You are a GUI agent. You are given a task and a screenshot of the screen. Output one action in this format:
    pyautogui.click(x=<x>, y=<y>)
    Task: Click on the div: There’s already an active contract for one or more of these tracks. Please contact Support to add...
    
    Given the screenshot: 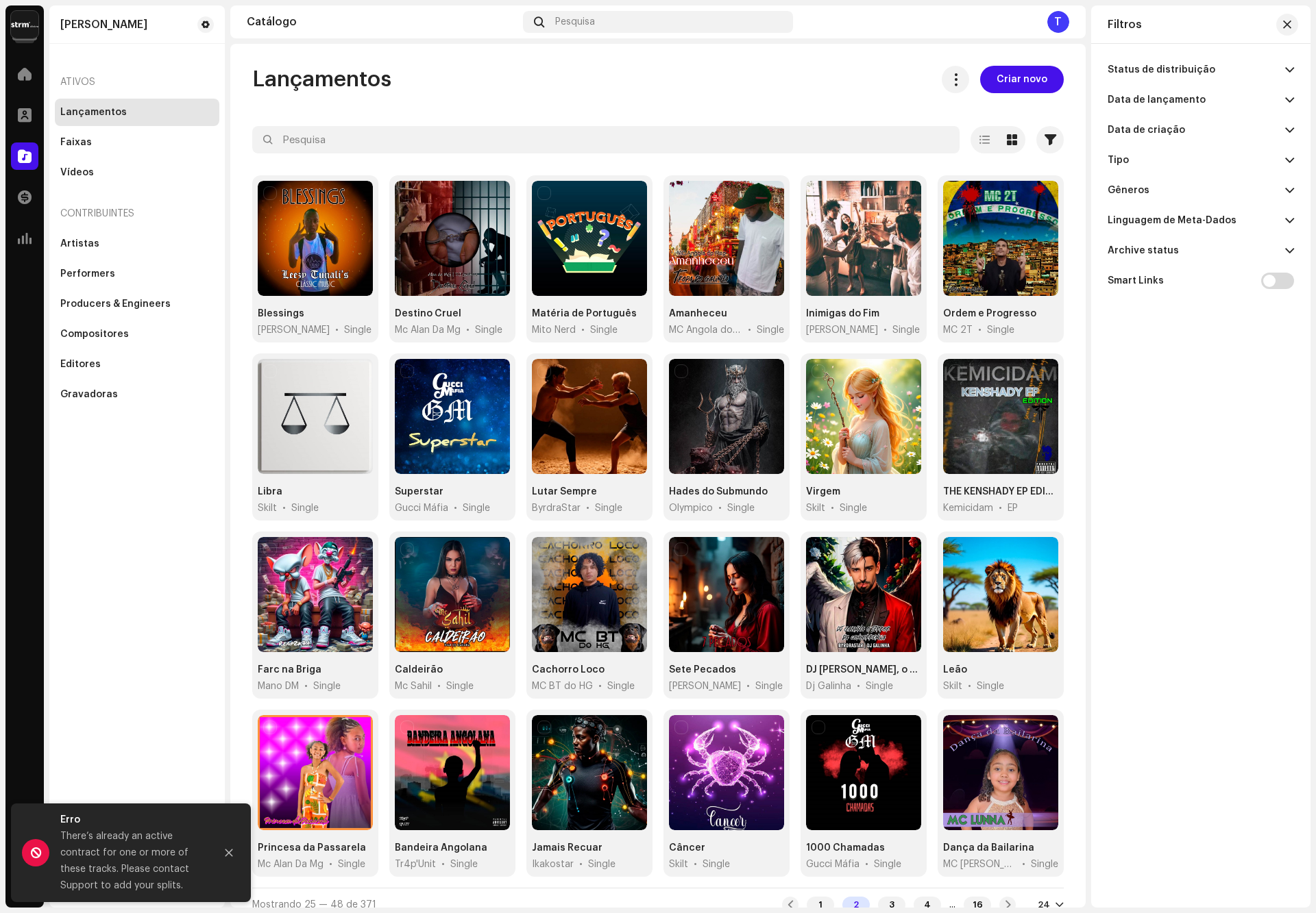 What is the action you would take?
    pyautogui.click(x=132, y=862)
    